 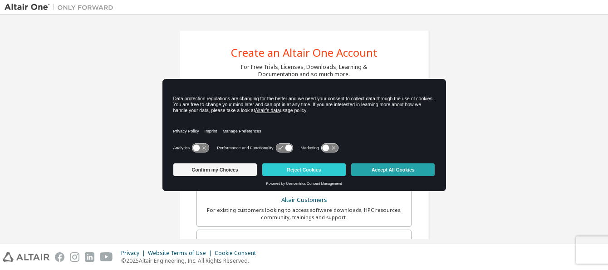 What do you see at coordinates (304, 200) in the screenshot?
I see `div: Altair Customers` at bounding box center [304, 200].